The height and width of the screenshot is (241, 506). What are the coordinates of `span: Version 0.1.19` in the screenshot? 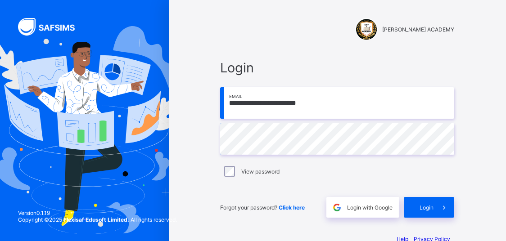 It's located at (97, 213).